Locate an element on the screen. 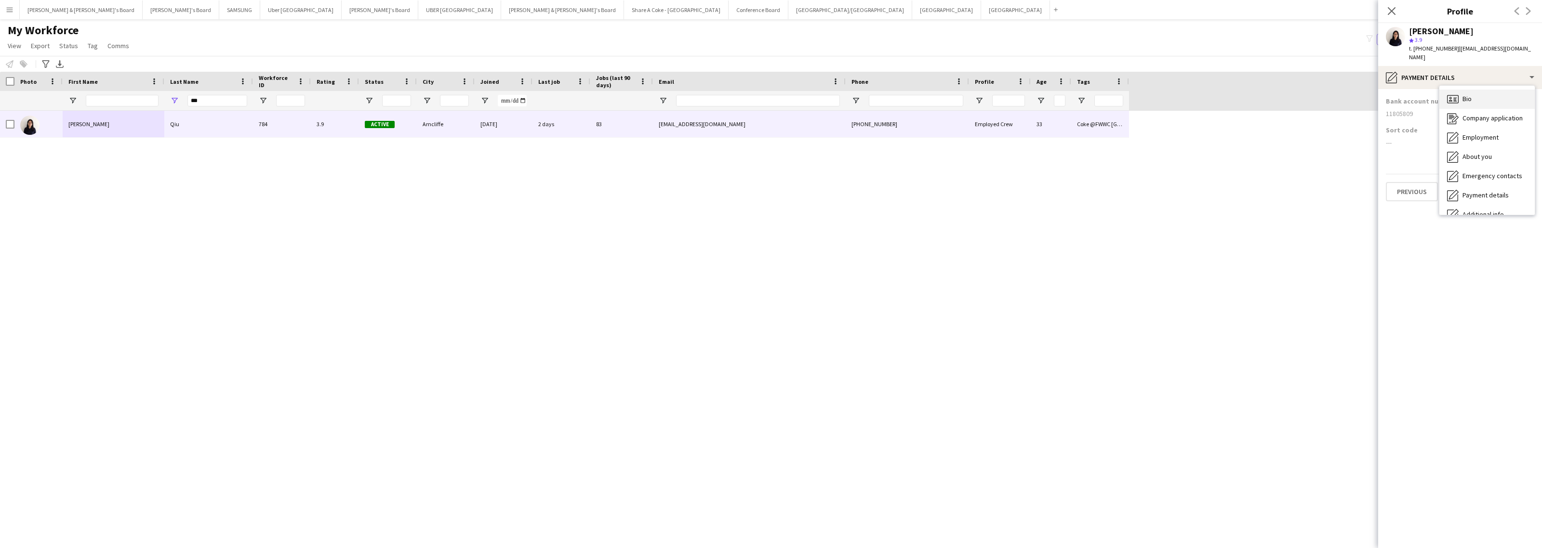 The image size is (1542, 548). span: Payment details is located at coordinates (1486, 195).